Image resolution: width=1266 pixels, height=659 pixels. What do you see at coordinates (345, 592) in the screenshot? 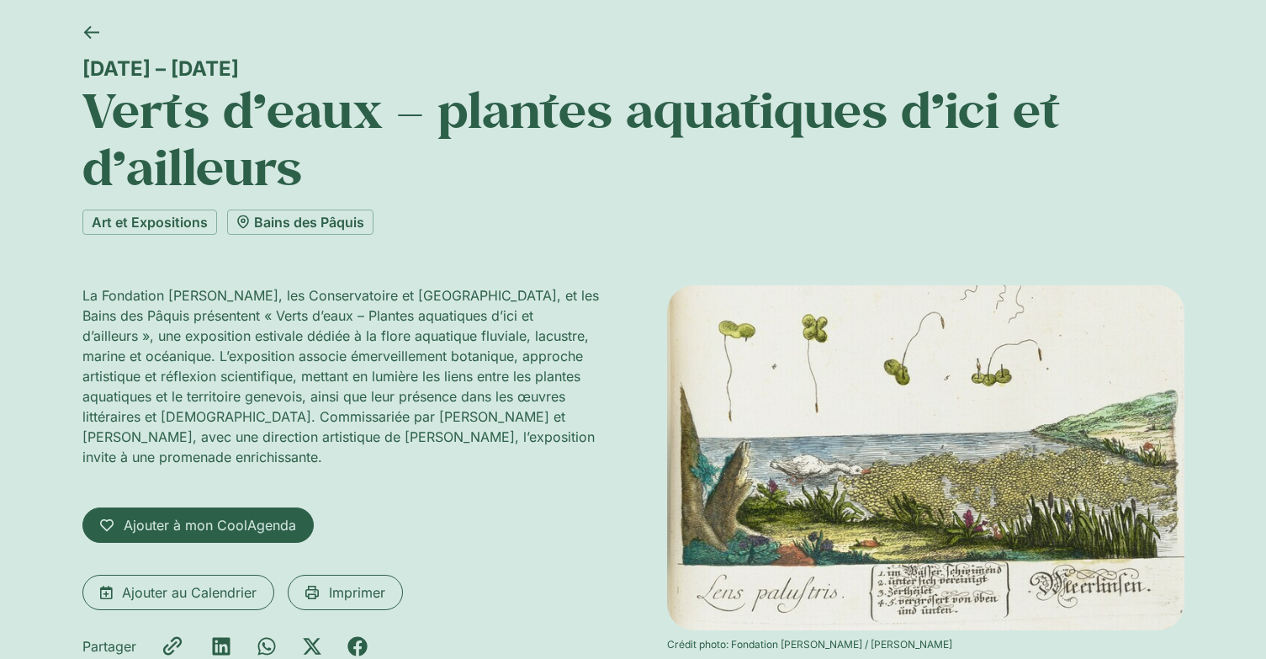
I see `a: Imprimer` at bounding box center [345, 592].